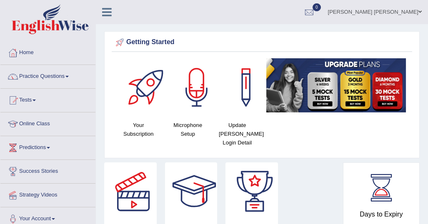 Image resolution: width=428 pixels, height=224 pixels. Describe the element at coordinates (138, 129) in the screenshot. I see `h4: Your Subscription` at that location.